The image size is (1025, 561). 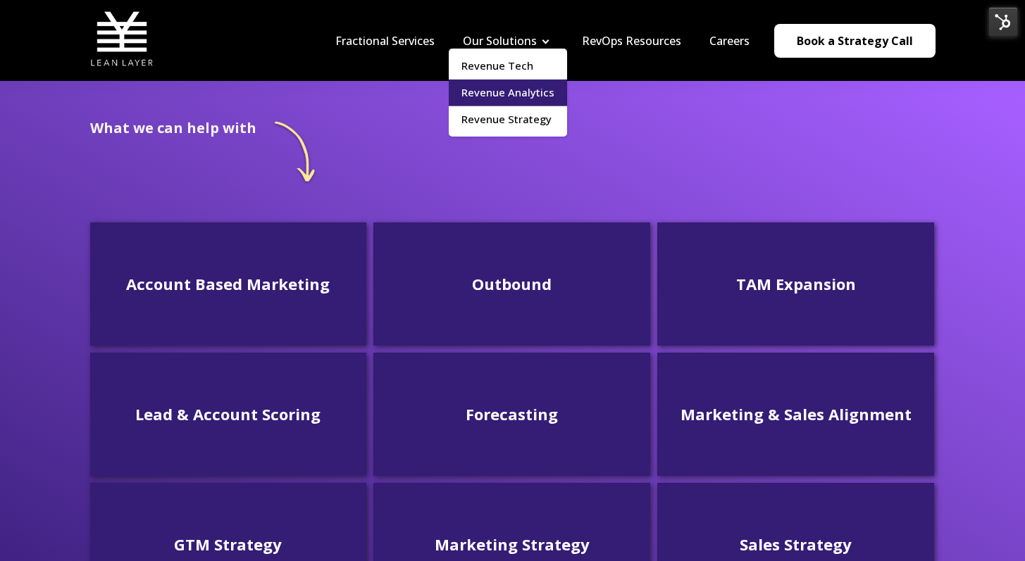 What do you see at coordinates (511, 544) in the screenshot?
I see `h3: Marketing Strategy` at bounding box center [511, 544].